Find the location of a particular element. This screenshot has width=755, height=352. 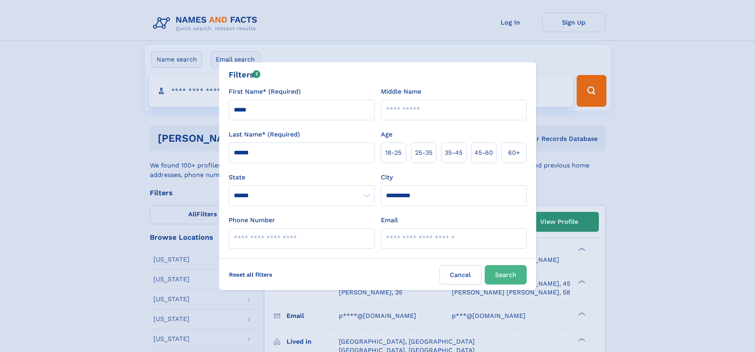

label: Reset all filters is located at coordinates (251, 274).